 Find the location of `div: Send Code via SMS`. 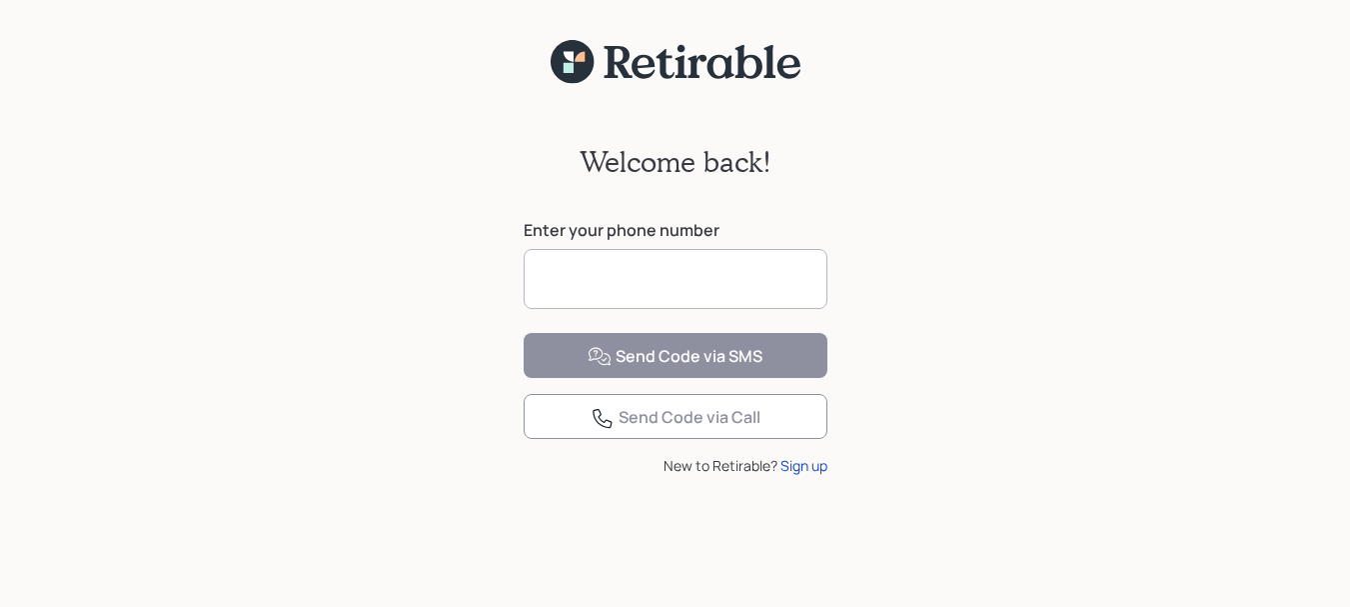

div: Send Code via SMS is located at coordinates (675, 357).